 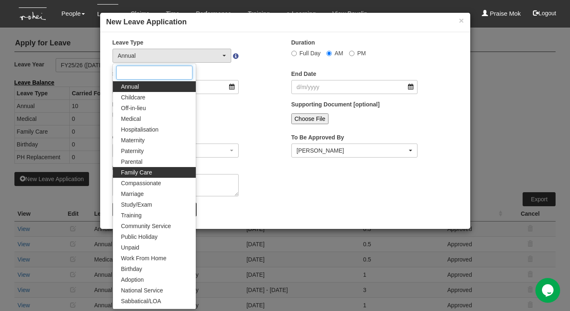 What do you see at coordinates (141, 301) in the screenshot?
I see `span: Sabbatical/LOA` at bounding box center [141, 301].